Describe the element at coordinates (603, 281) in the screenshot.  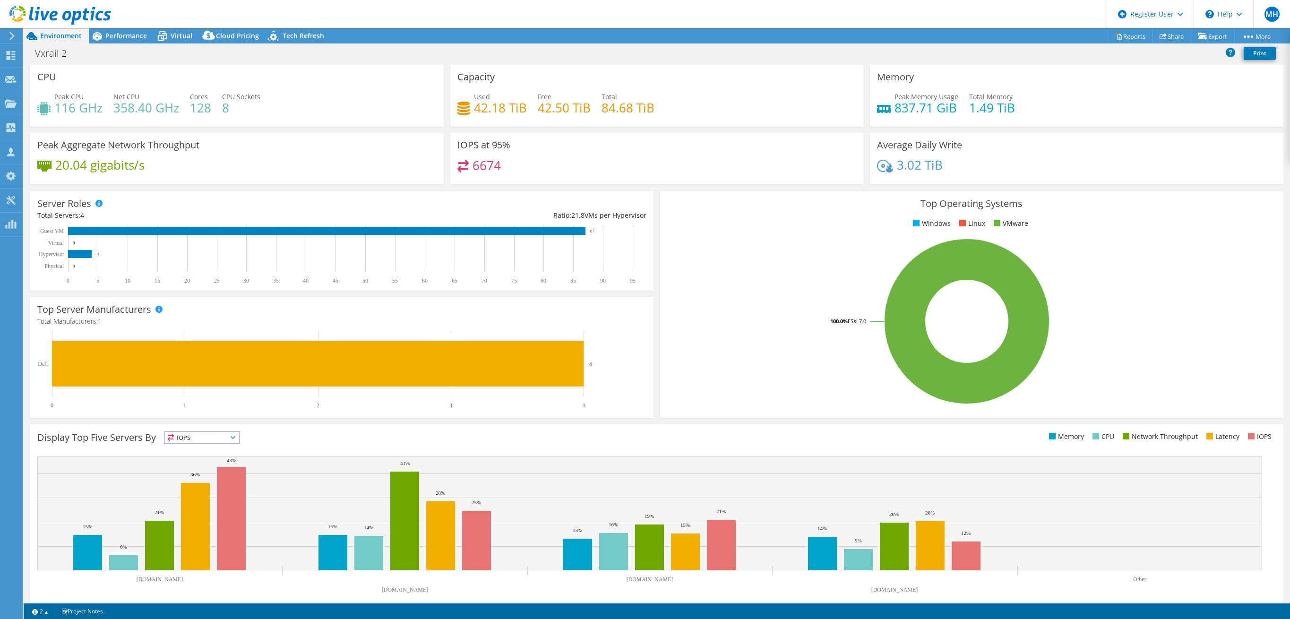
I see `text: 90` at that location.